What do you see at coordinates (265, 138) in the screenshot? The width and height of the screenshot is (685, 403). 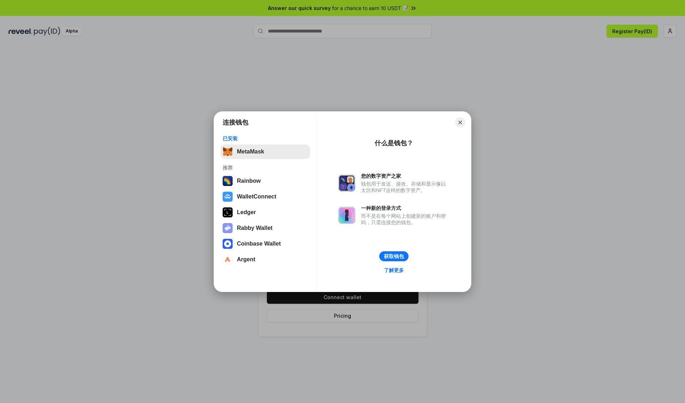 I see `div: 已安装` at bounding box center [265, 138].